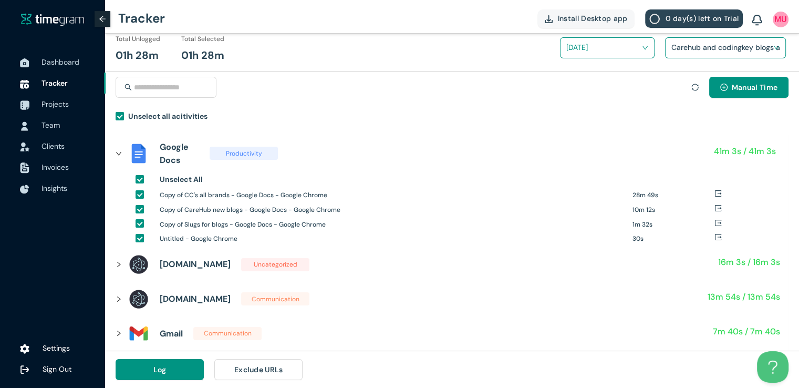 This screenshot has height=388, width=799. What do you see at coordinates (139, 333) in the screenshot?
I see `img: assets%2Ficons%2Ficons8-gmail-240.png` at bounding box center [139, 333].